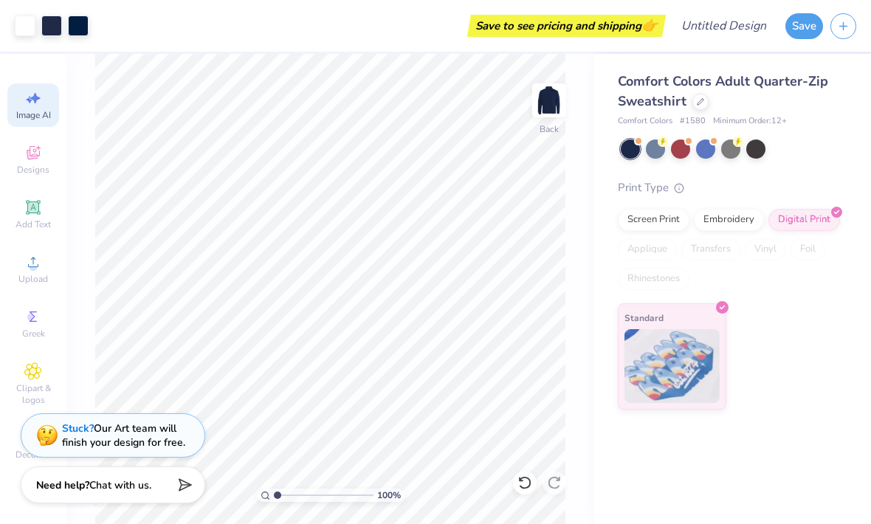 This screenshot has height=524, width=871. I want to click on span: # 1580, so click(693, 121).